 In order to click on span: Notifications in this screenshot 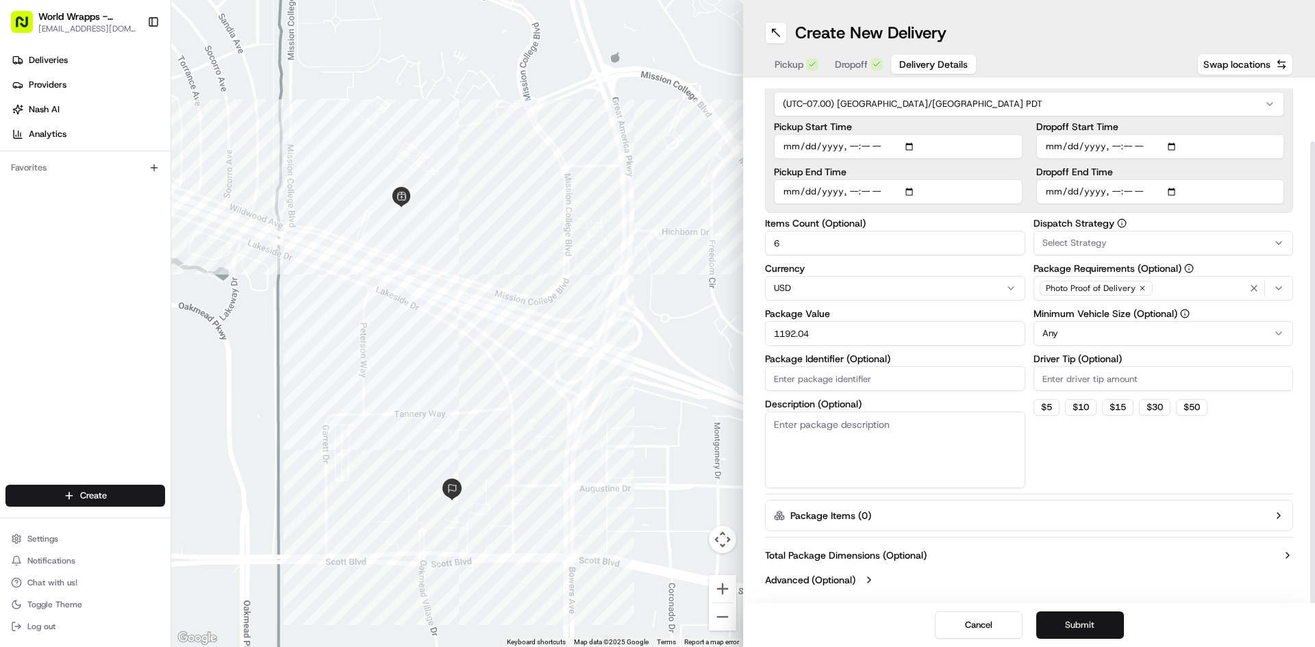, I will do `click(51, 561)`.